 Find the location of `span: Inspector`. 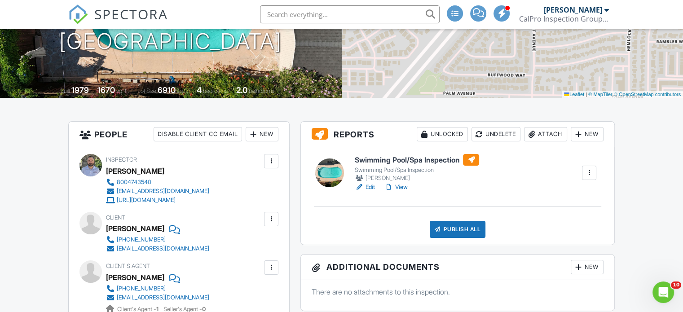

span: Inspector is located at coordinates (121, 160).